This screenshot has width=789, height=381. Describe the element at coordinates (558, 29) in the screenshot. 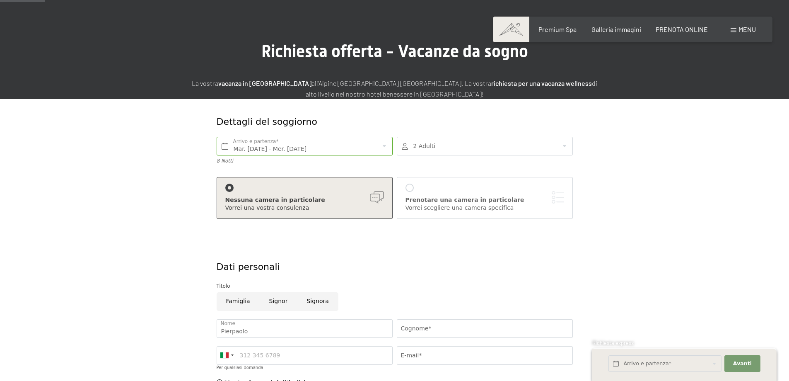

I see `a: Premium Spa` at that location.